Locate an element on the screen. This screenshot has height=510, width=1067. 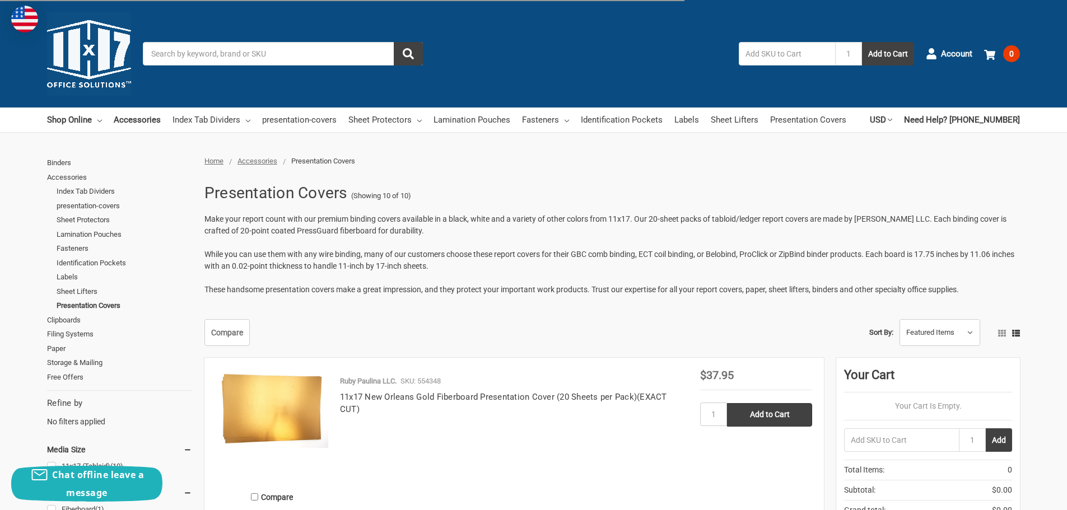
button: Add to Cart is located at coordinates (888, 54).